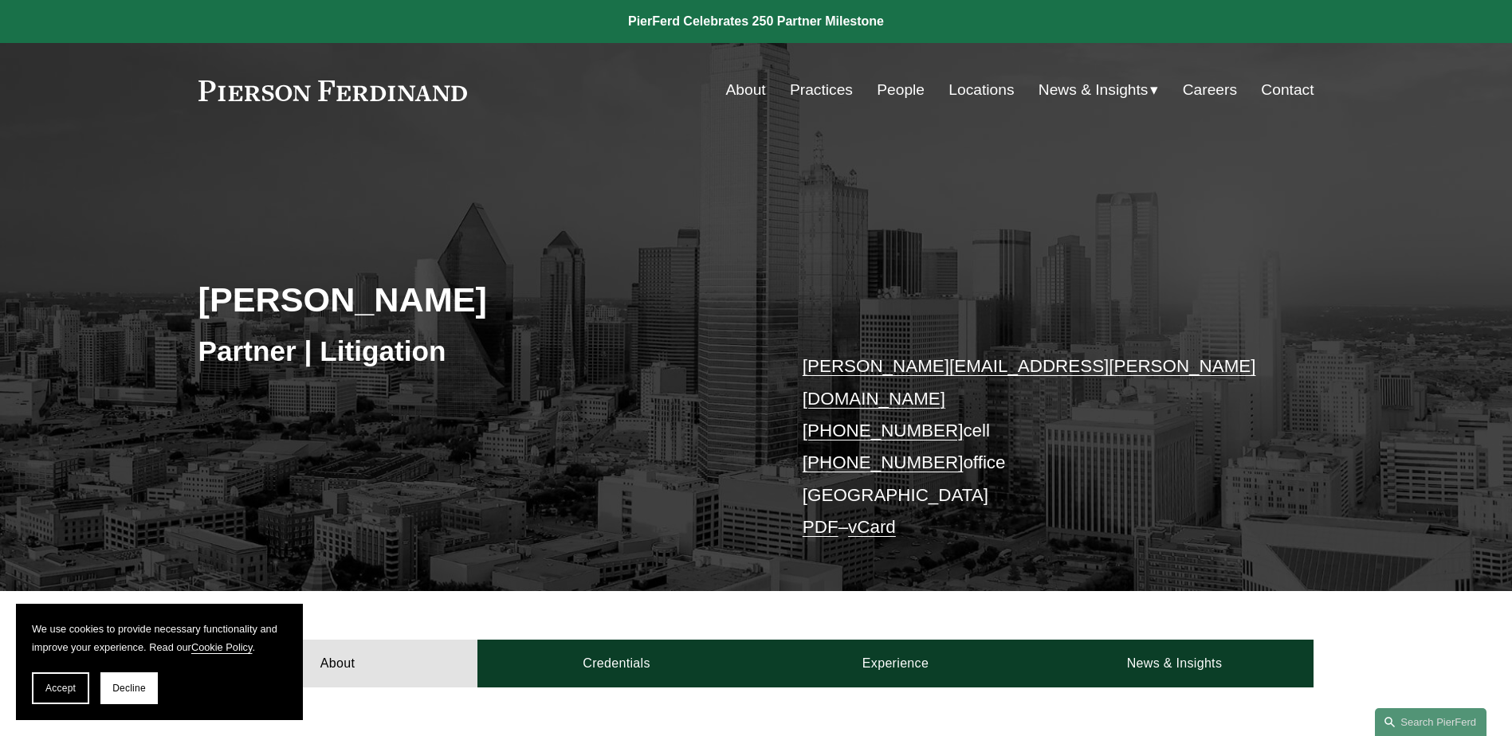 The height and width of the screenshot is (736, 1512). I want to click on button: Accept, so click(61, 689).